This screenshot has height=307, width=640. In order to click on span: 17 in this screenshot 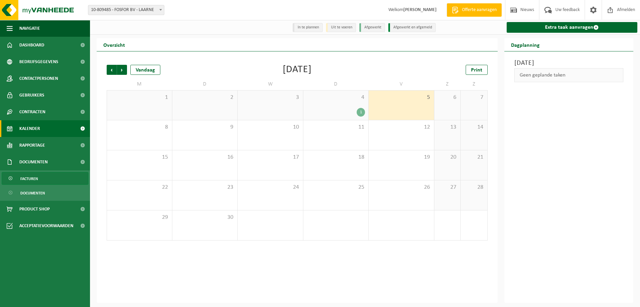, I will do `click(271, 157)`.